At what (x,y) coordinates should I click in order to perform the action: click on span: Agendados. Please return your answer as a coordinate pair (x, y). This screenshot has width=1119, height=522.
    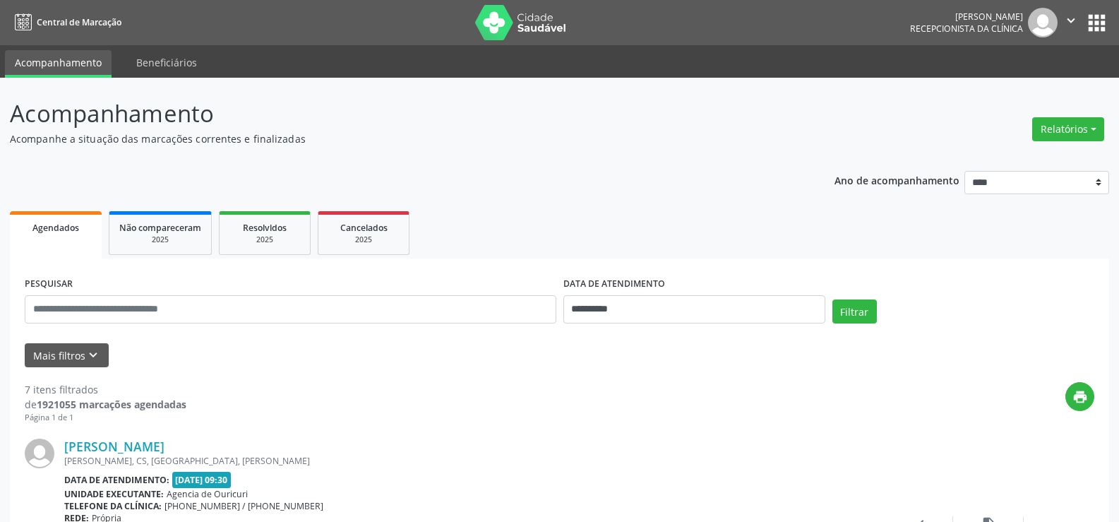
    Looking at the image, I should click on (56, 227).